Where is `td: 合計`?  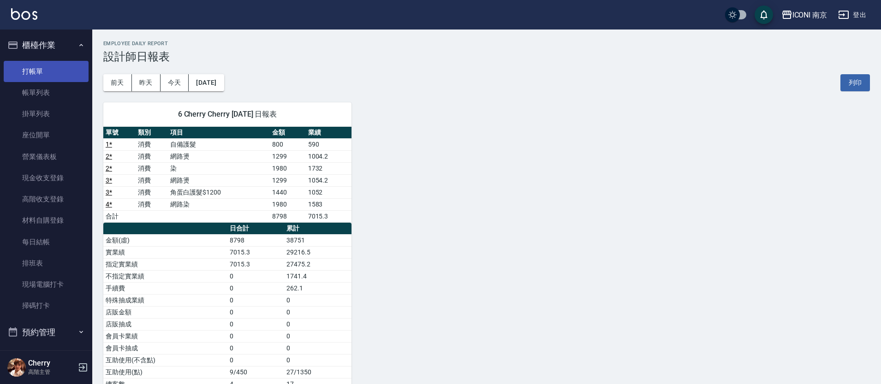 td: 合計 is located at coordinates (119, 216).